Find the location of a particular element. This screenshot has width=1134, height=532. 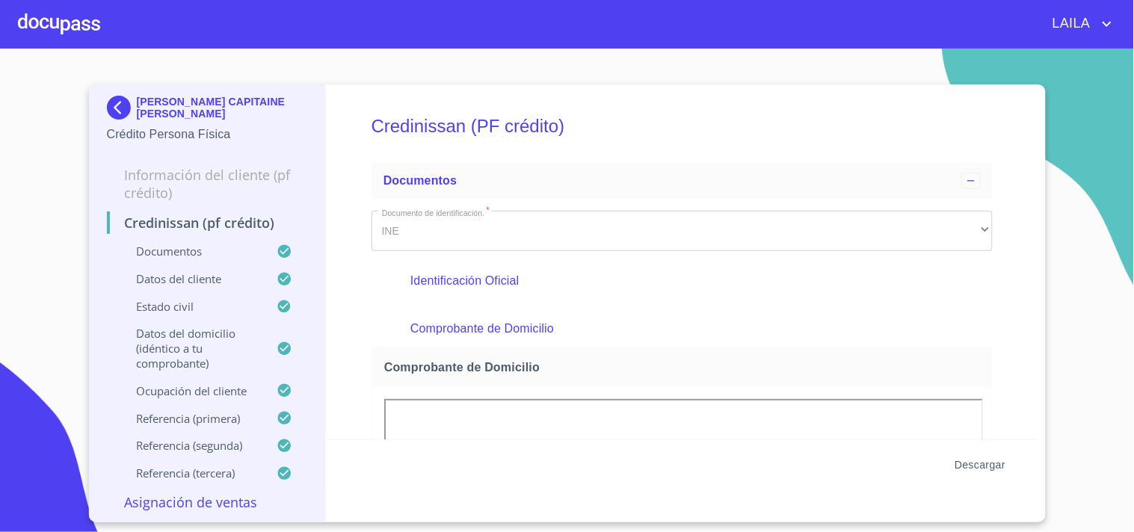

span: Documentos is located at coordinates (420, 180).